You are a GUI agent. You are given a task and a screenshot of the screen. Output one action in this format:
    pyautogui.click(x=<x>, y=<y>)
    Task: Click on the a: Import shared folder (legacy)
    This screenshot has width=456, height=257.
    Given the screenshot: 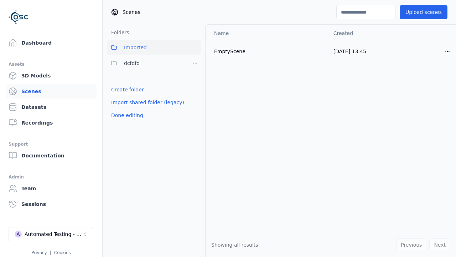 What is the action you would take?
    pyautogui.click(x=148, y=102)
    